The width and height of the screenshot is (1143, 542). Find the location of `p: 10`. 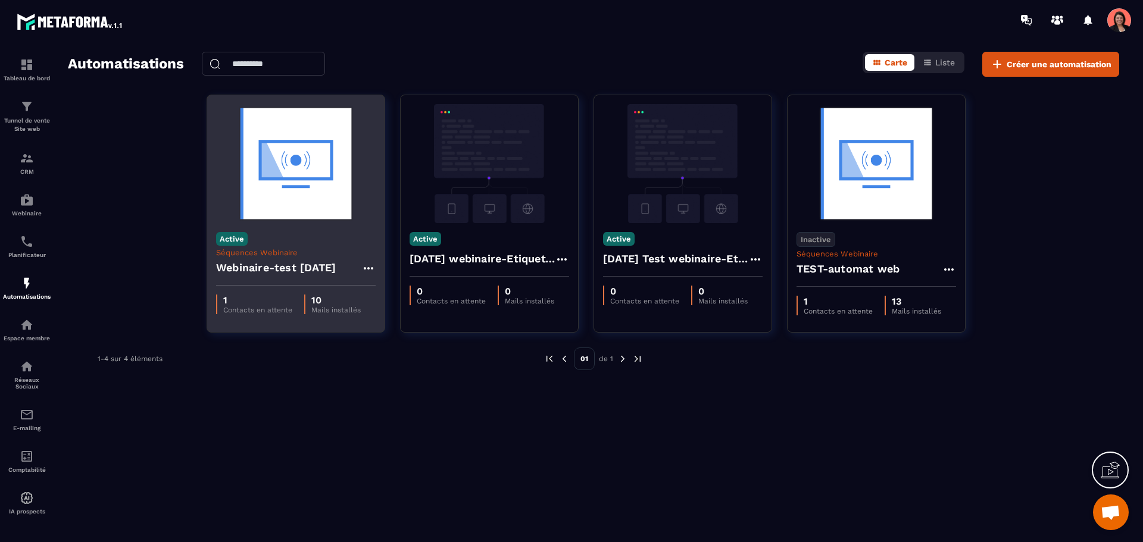

p: 10 is located at coordinates (336, 300).